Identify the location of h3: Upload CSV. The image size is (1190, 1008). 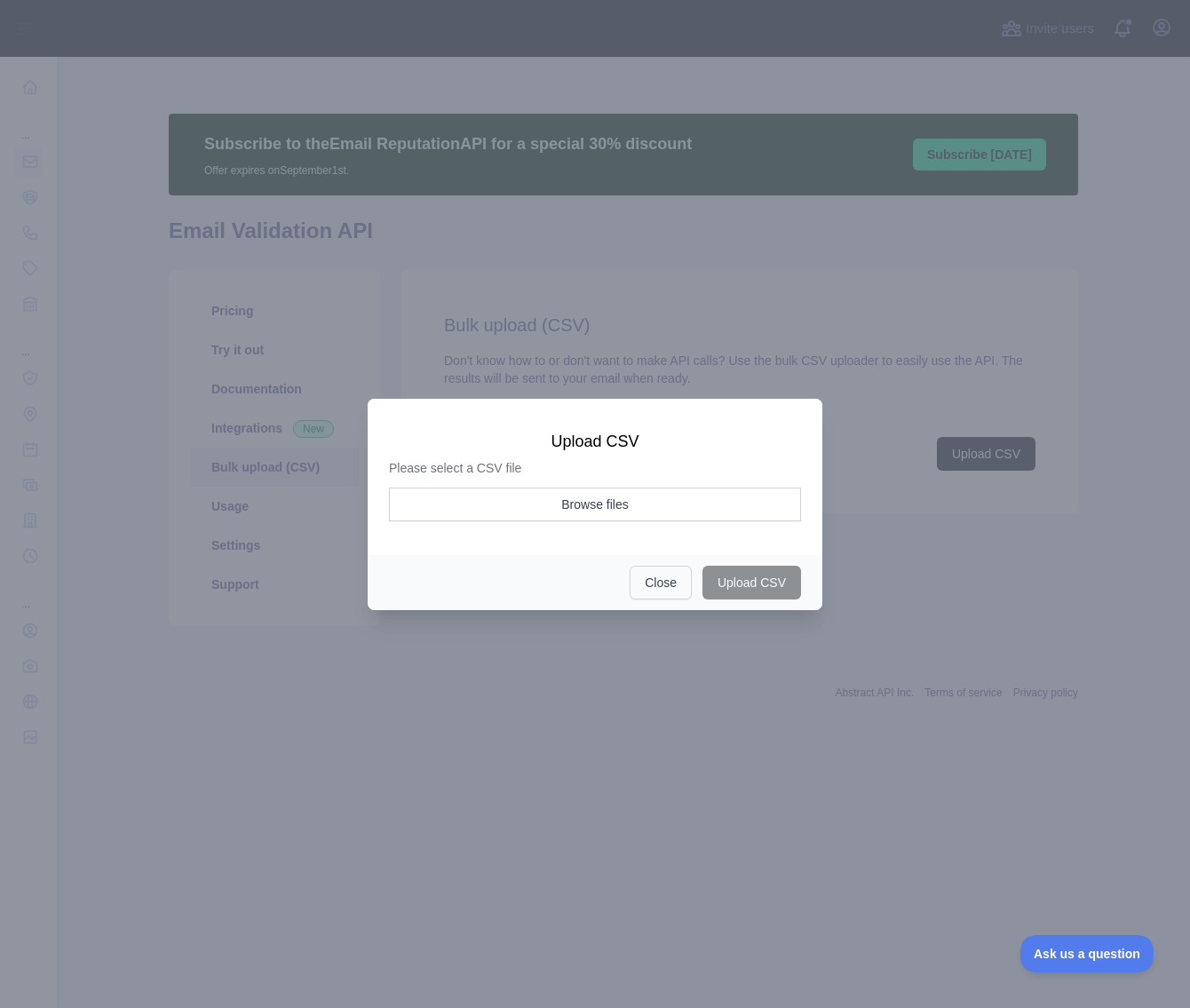
(595, 442).